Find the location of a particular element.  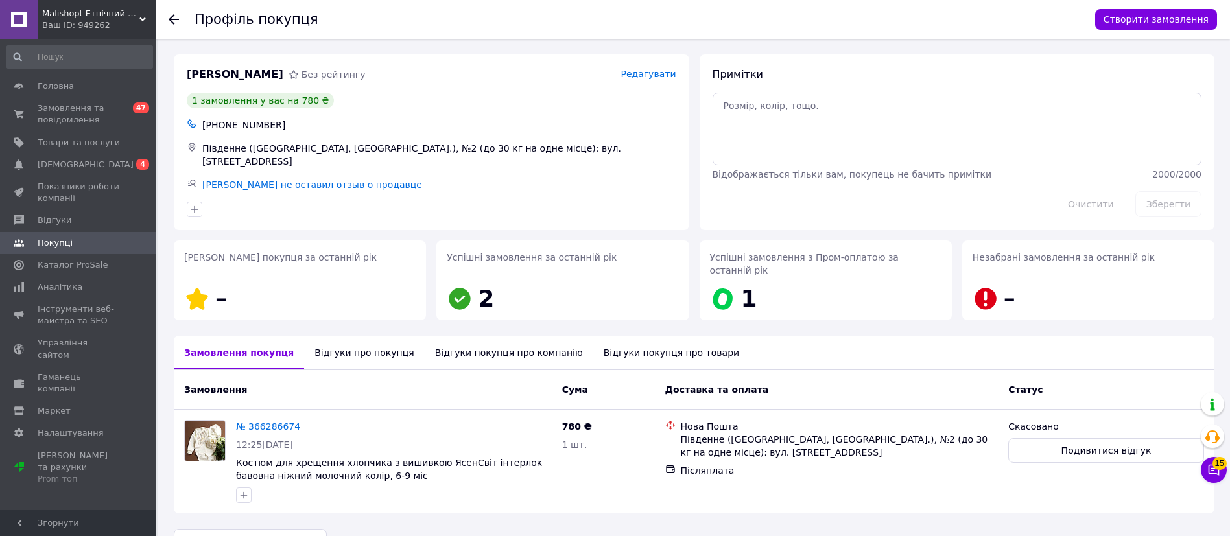

span: Подивитися відгук is located at coordinates (1107, 451).